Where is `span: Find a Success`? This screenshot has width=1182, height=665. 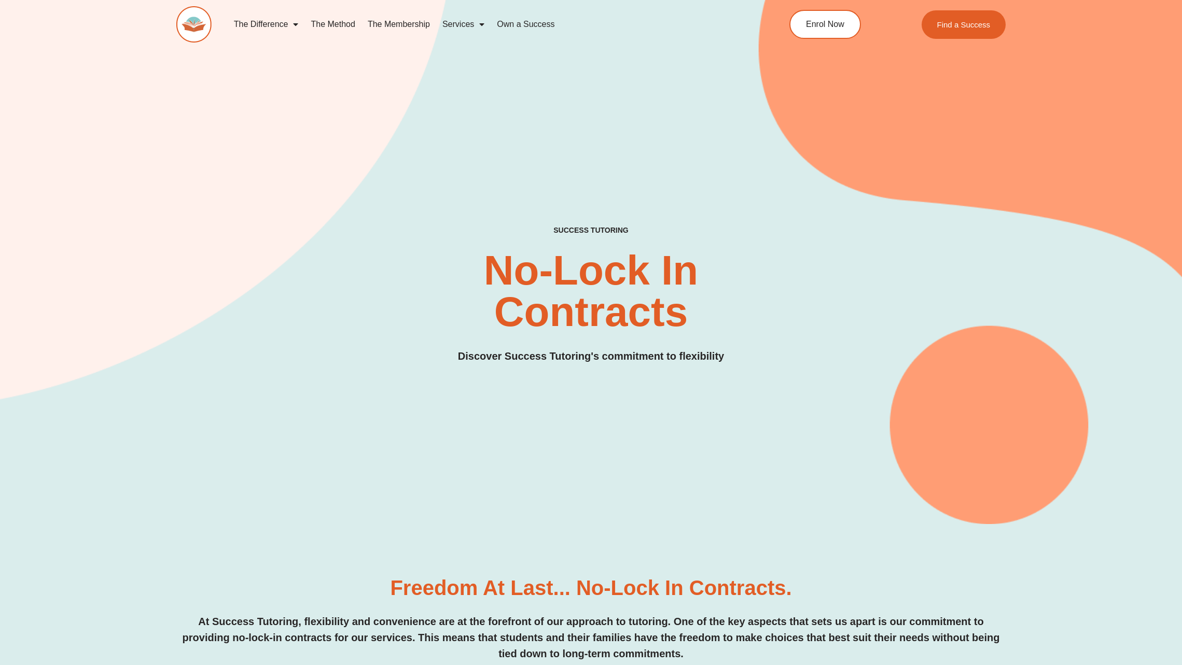 span: Find a Success is located at coordinates (963, 24).